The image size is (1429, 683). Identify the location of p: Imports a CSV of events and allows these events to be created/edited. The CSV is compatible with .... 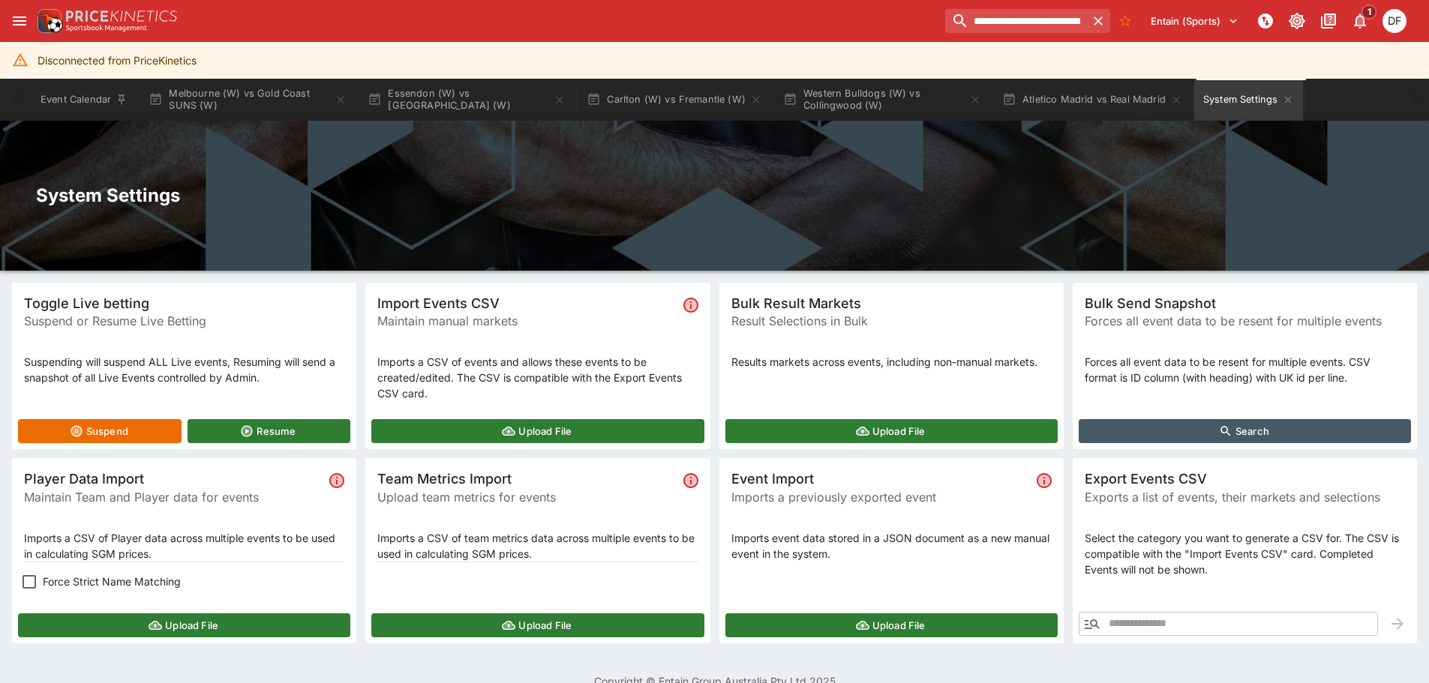
(537, 377).